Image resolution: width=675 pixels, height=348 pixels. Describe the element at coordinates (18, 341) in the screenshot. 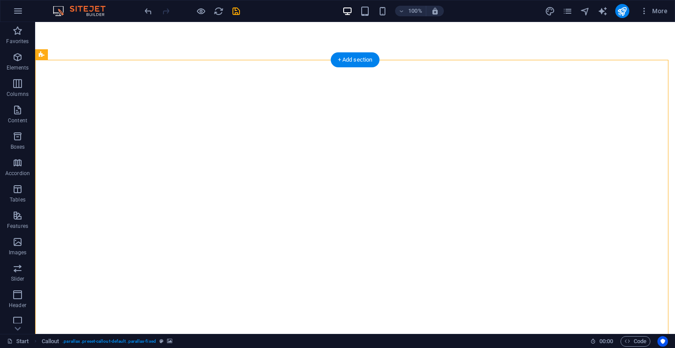

I see `a: Click to cancel selection. Double-click to open Pages` at that location.